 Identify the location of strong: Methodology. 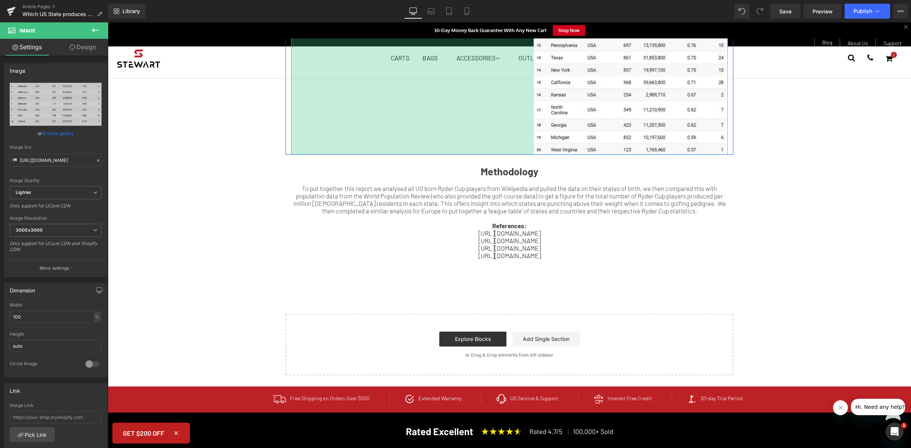
(402, 149).